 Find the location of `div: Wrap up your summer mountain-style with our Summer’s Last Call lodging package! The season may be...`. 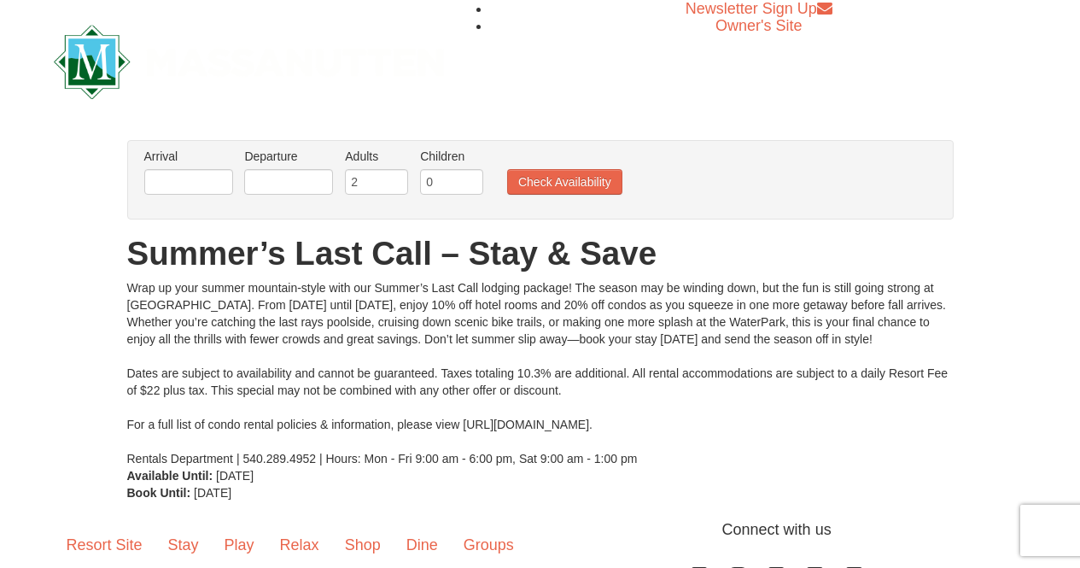

div: Wrap up your summer mountain-style with our Summer’s Last Call lodging package! The season may be... is located at coordinates (540, 373).